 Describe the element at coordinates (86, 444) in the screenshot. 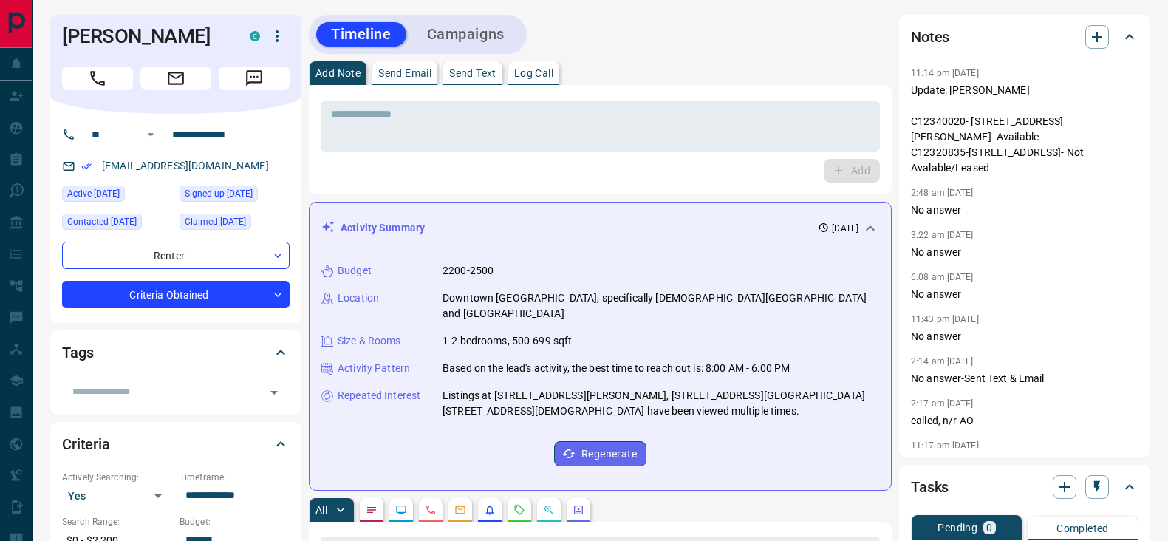

I see `h2: Criteria` at that location.